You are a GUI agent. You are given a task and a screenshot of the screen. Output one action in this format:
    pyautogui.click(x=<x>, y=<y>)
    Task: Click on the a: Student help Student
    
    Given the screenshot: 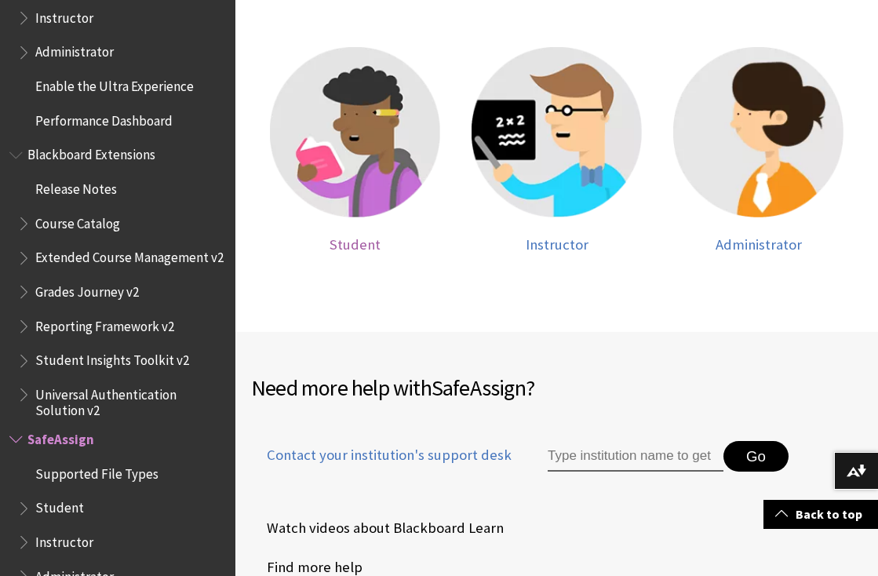 What is the action you would take?
    pyautogui.click(x=355, y=150)
    